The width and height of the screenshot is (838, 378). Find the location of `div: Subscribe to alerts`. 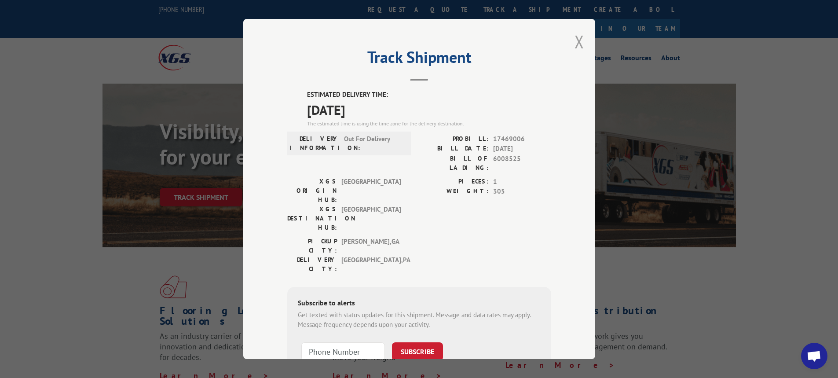

div: Subscribe to alerts is located at coordinates (419, 304).